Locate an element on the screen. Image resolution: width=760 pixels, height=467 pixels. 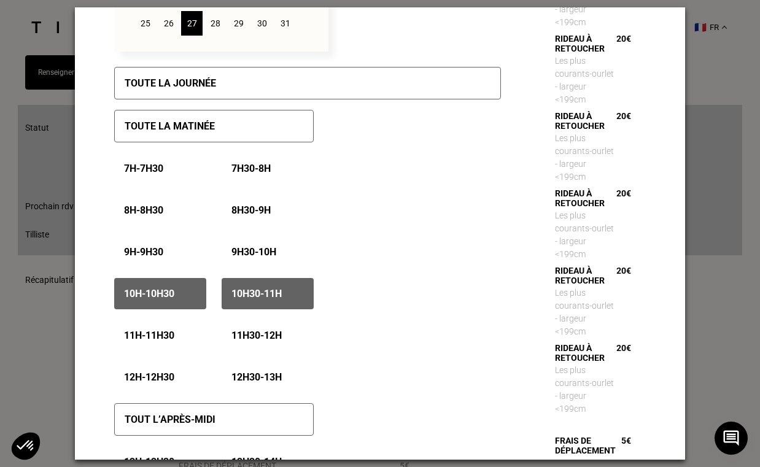
span: 5€ is located at coordinates (626, 446).